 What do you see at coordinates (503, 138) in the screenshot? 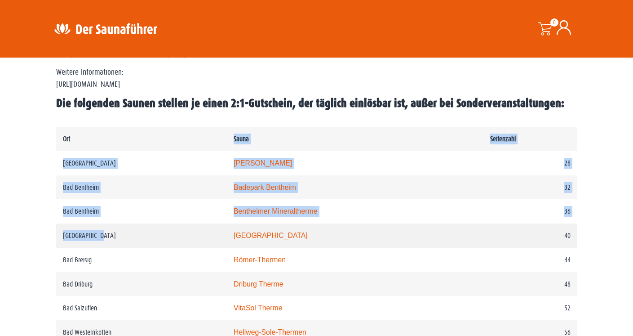
I see `b: Seitenzahl` at bounding box center [503, 138].